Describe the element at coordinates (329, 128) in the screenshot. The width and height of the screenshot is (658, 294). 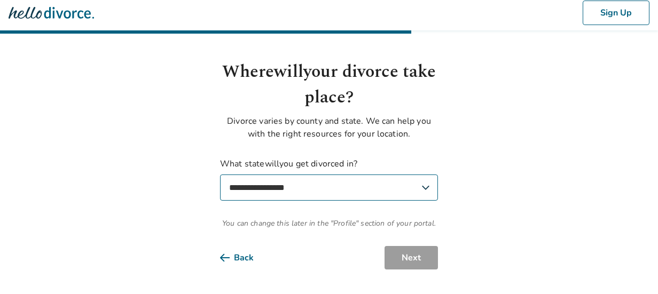
I see `p: Divorce varies by county and state. We can help you with the right resources for your location.` at that location.